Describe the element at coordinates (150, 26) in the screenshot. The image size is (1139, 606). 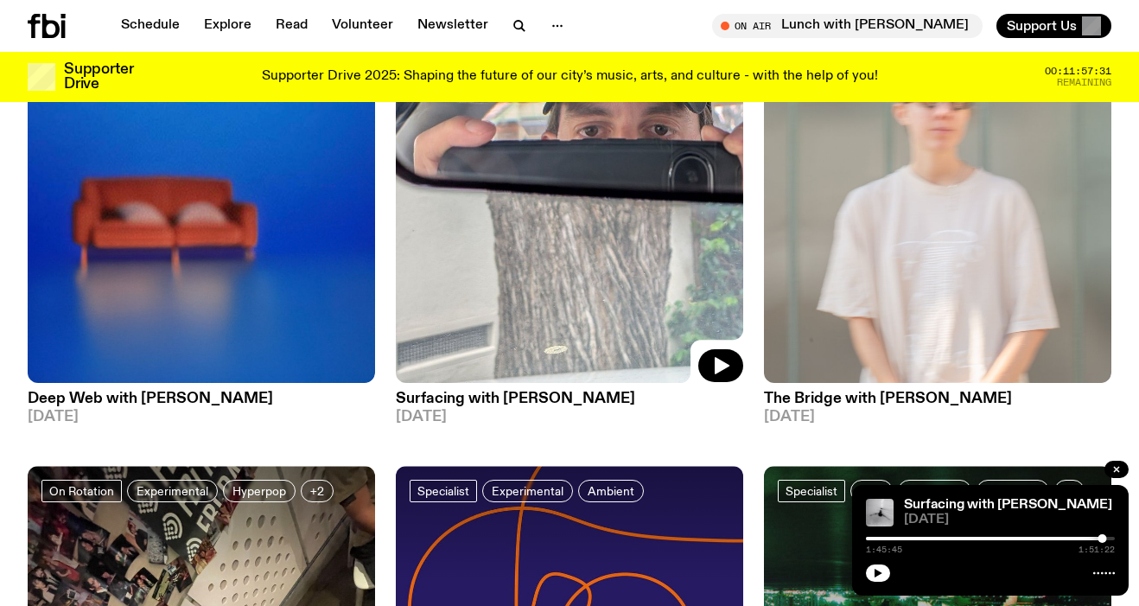
I see `a: Schedule` at that location.